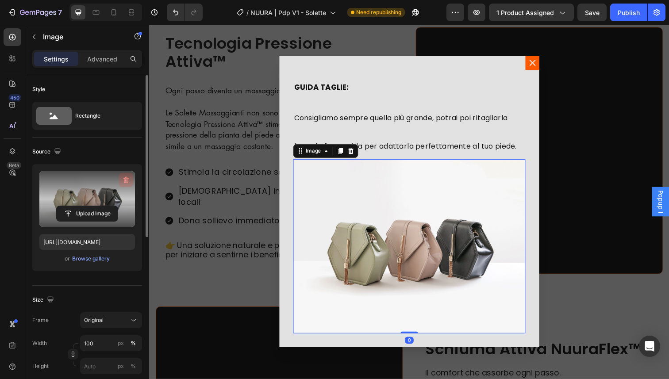 The width and height of the screenshot is (669, 379). I want to click on div: 450, so click(15, 98).